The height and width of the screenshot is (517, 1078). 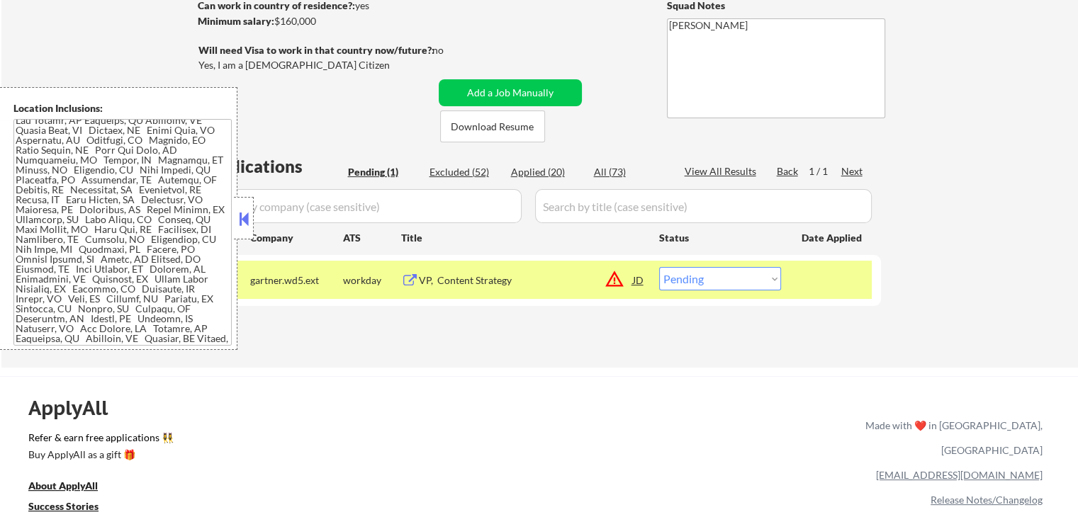 I want to click on div: Status, so click(x=720, y=237).